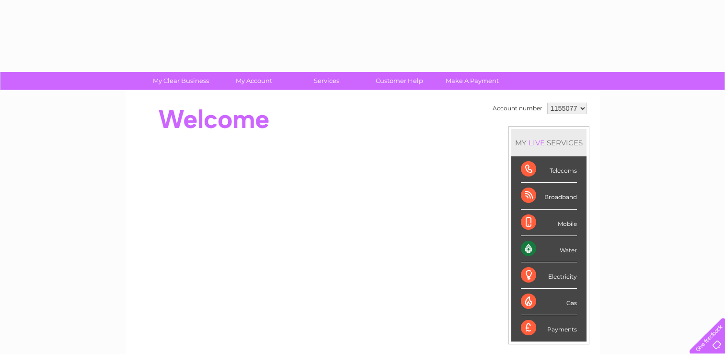  I want to click on a: My Account, so click(253, 80).